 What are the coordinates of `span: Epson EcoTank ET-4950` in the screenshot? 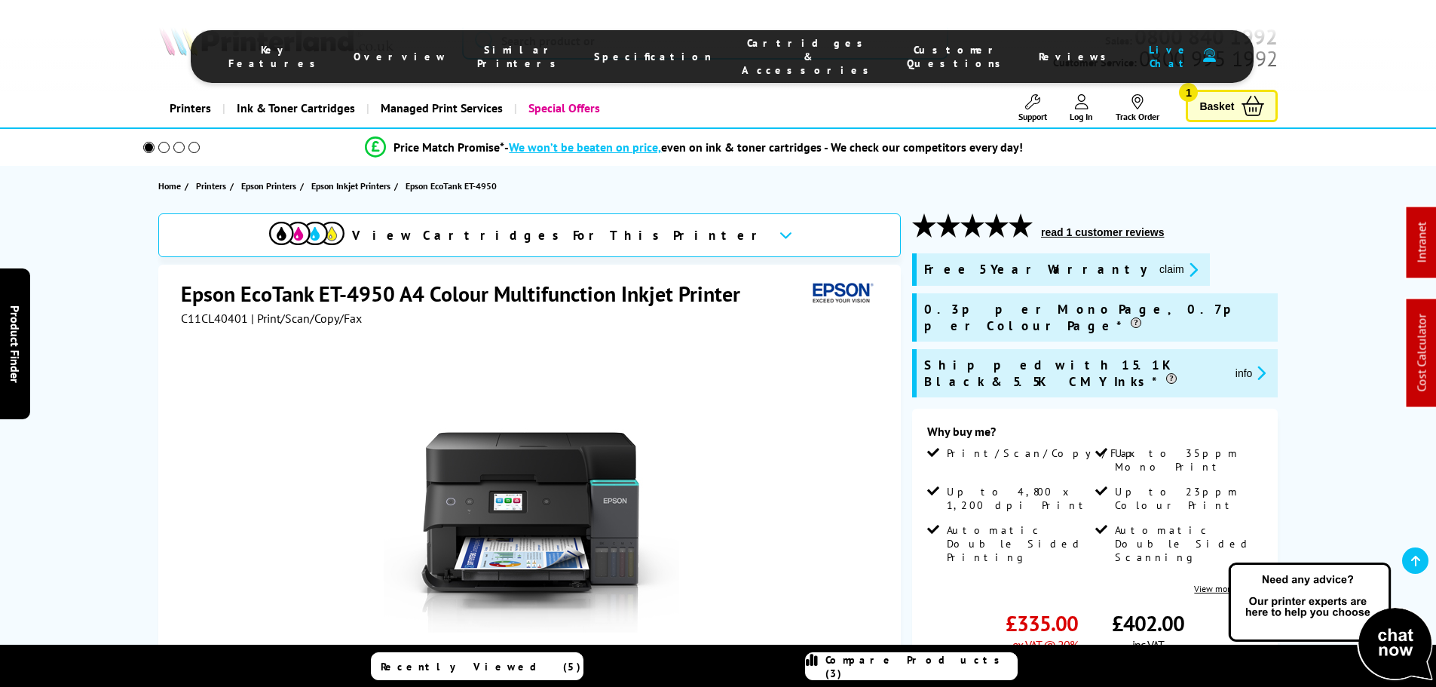 It's located at (451, 185).